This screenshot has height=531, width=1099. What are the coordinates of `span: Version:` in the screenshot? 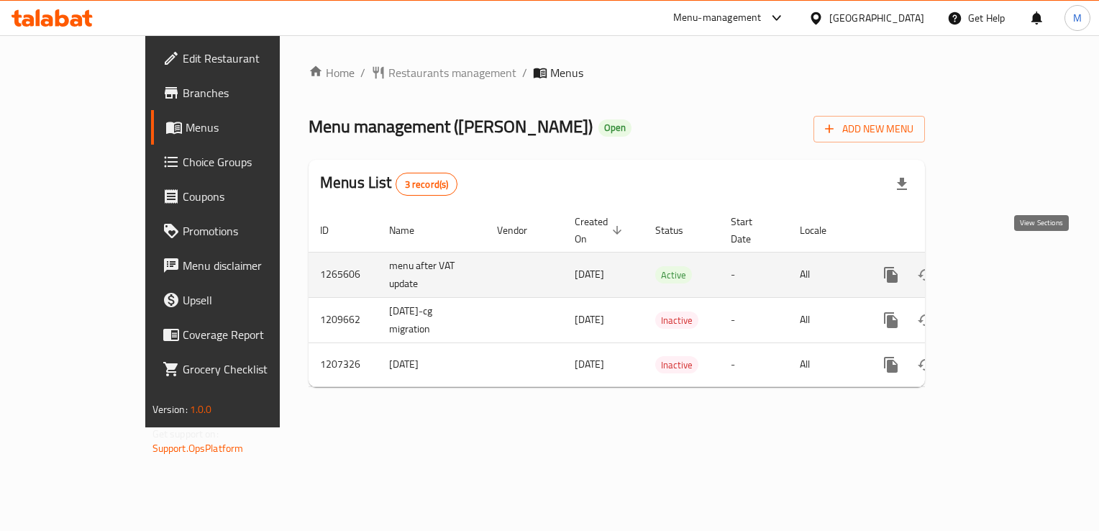 It's located at (170, 409).